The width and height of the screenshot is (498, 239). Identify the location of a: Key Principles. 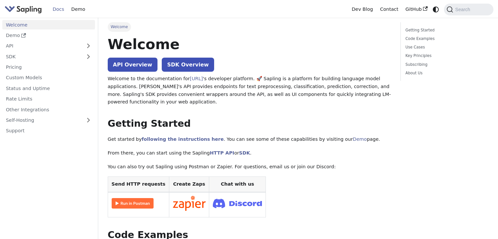
(445, 56).